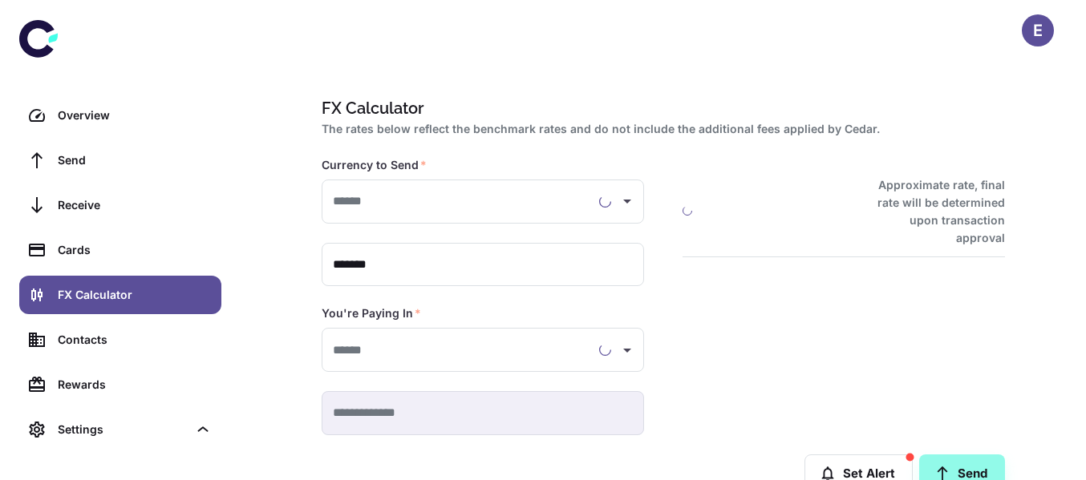  I want to click on div: Overview, so click(135, 115).